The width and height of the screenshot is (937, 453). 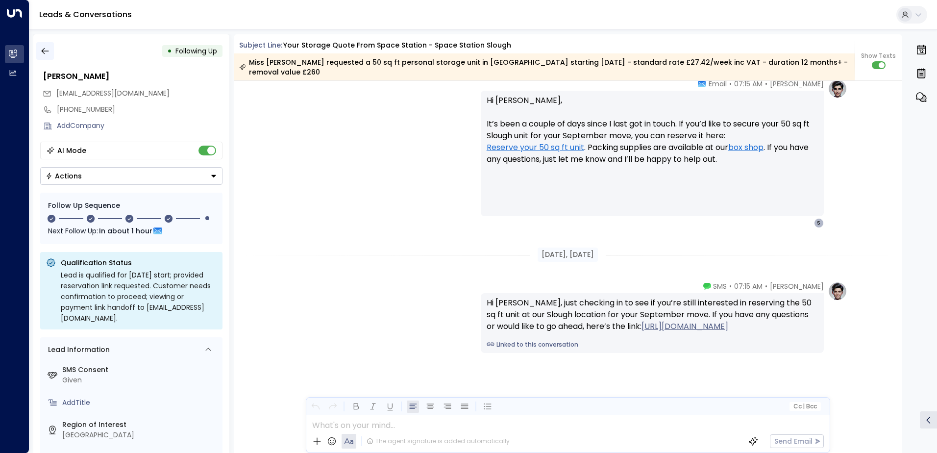 What do you see at coordinates (131, 176) in the screenshot?
I see `button: Actions` at bounding box center [131, 176].